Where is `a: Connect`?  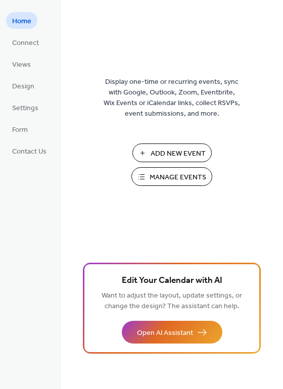
a: Connect is located at coordinates (25, 42).